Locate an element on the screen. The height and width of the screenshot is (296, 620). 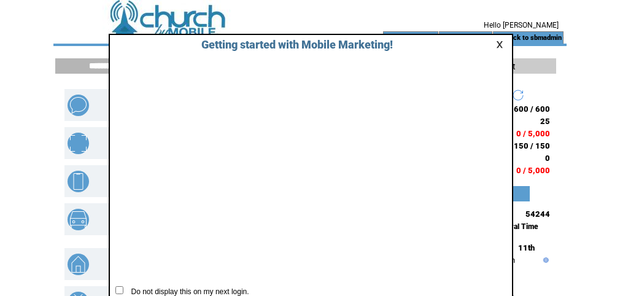
img: vehicle-listing.png is located at coordinates (78, 219).